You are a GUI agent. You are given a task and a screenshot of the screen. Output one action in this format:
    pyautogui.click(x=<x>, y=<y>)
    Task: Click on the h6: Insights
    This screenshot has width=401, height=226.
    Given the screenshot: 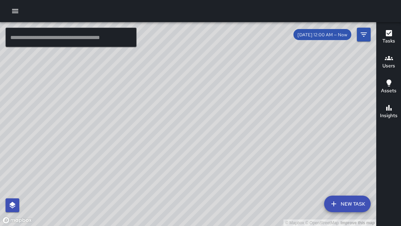 What is the action you would take?
    pyautogui.click(x=389, y=116)
    